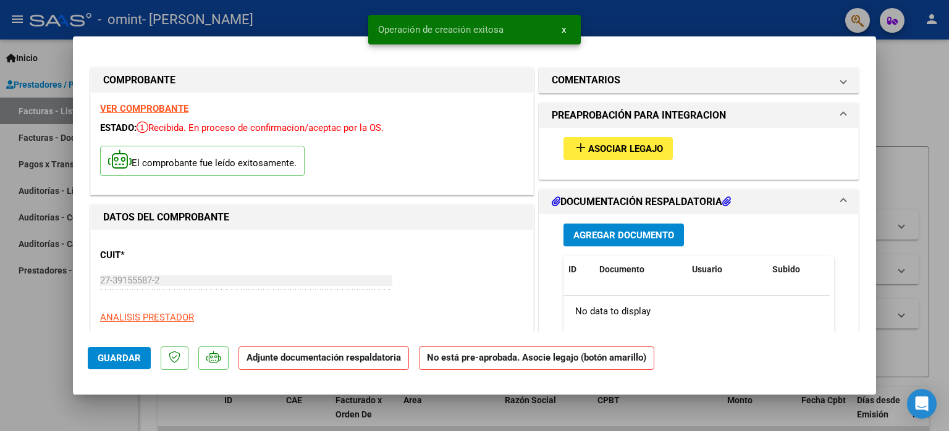 The image size is (949, 431). I want to click on button: Guardar, so click(119, 358).